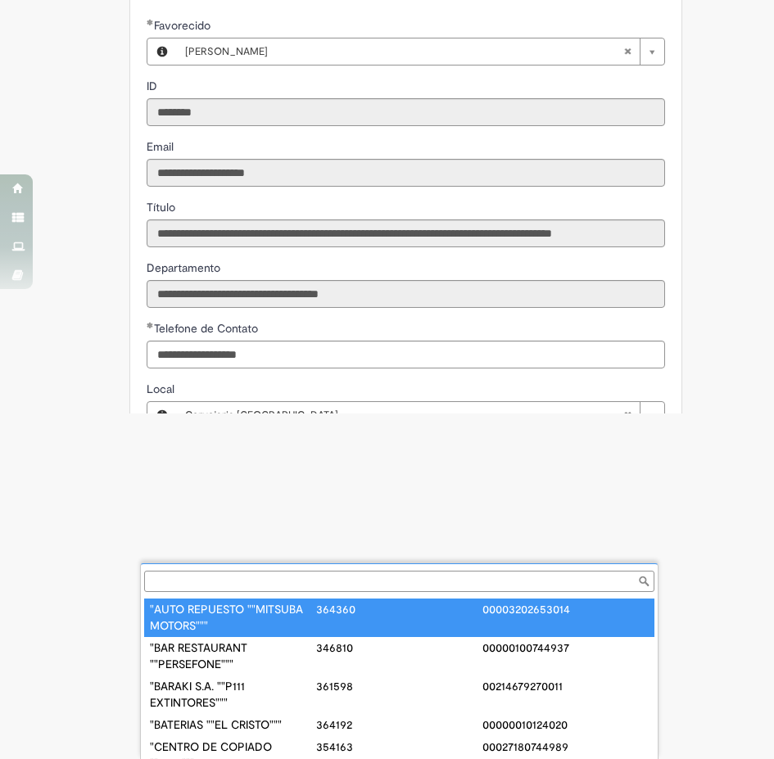 This screenshot has height=759, width=774. Describe the element at coordinates (565, 686) in the screenshot. I see `div: 00214679270011` at that location.